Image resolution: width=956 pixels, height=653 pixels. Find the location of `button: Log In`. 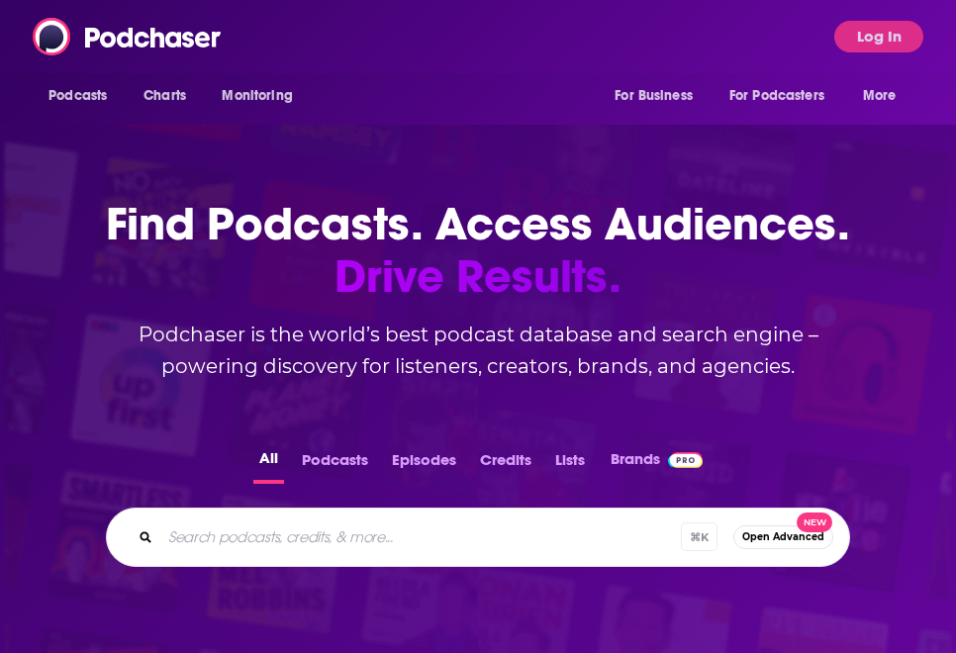

button: Log In is located at coordinates (879, 37).